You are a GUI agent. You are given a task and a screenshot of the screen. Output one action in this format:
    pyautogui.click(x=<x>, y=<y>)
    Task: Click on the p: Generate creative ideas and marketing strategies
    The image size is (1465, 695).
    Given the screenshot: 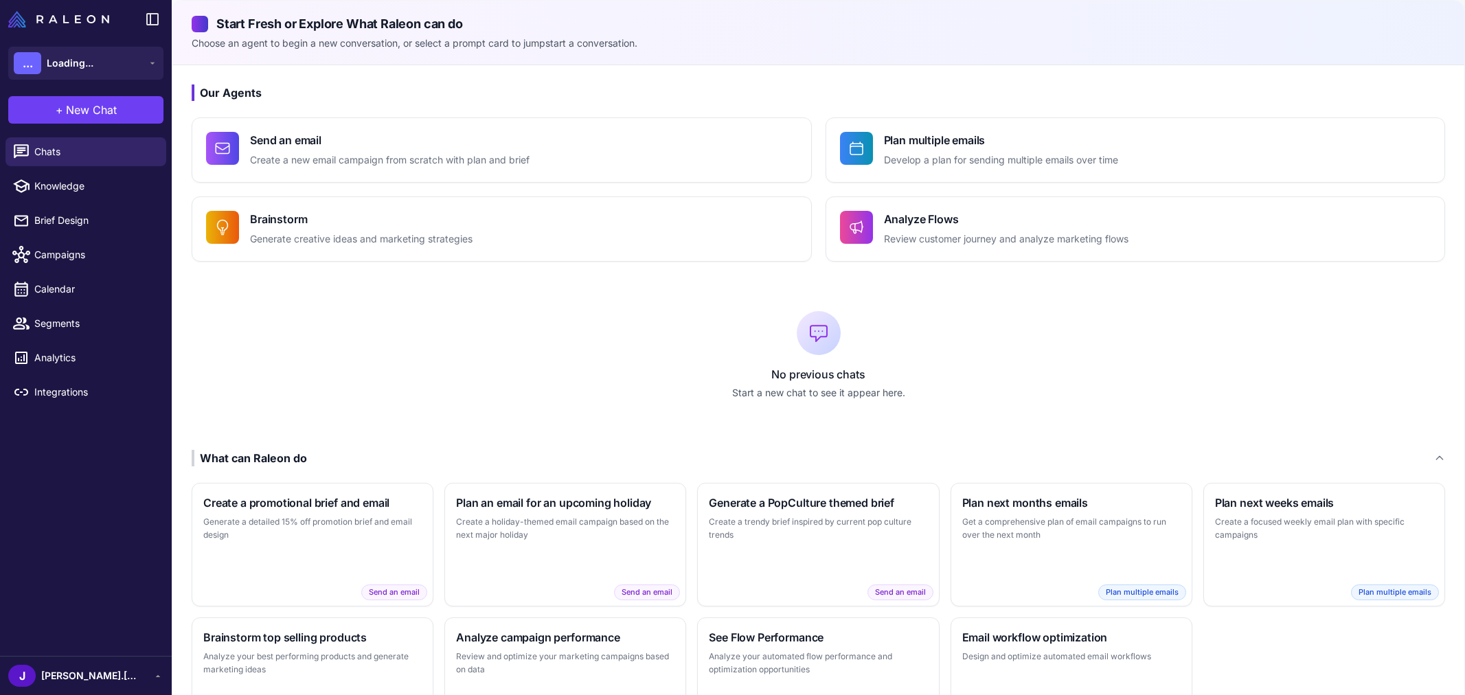 What is the action you would take?
    pyautogui.click(x=361, y=239)
    